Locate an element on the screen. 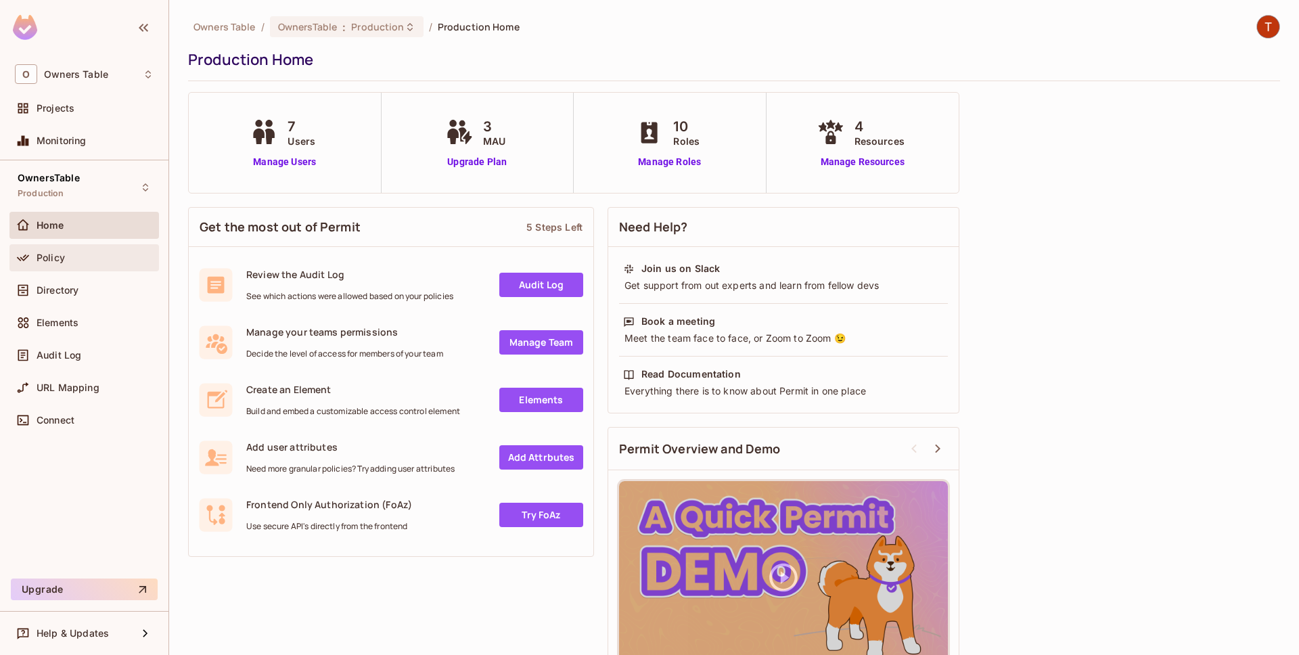 This screenshot has width=1299, height=655. span: 7 is located at coordinates (301, 127).